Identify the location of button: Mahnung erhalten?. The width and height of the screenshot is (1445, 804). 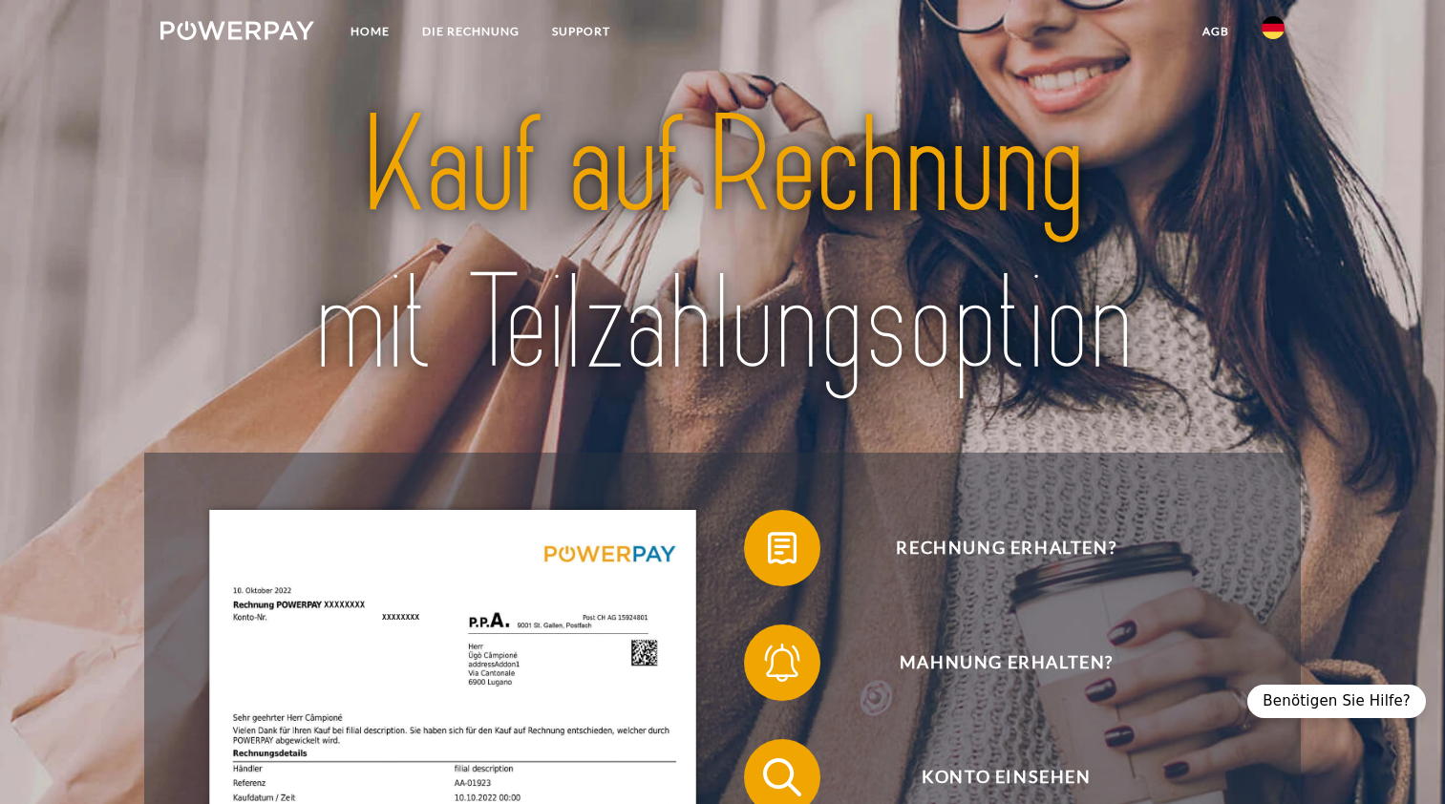
(992, 663).